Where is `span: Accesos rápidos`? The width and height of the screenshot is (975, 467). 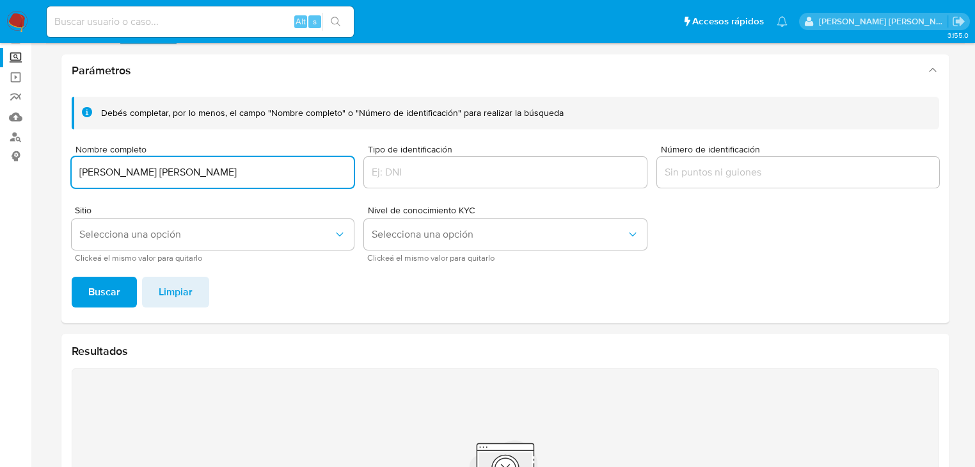
span: Accesos rápidos is located at coordinates (728, 21).